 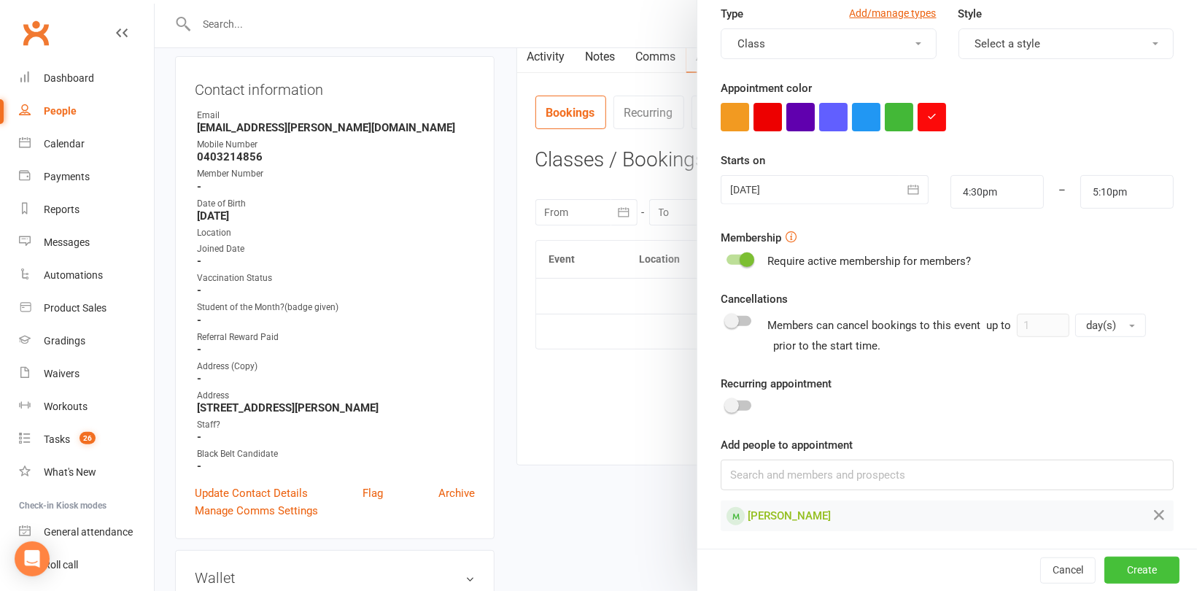 What do you see at coordinates (86, 275) in the screenshot?
I see `a: Automations` at bounding box center [86, 275].